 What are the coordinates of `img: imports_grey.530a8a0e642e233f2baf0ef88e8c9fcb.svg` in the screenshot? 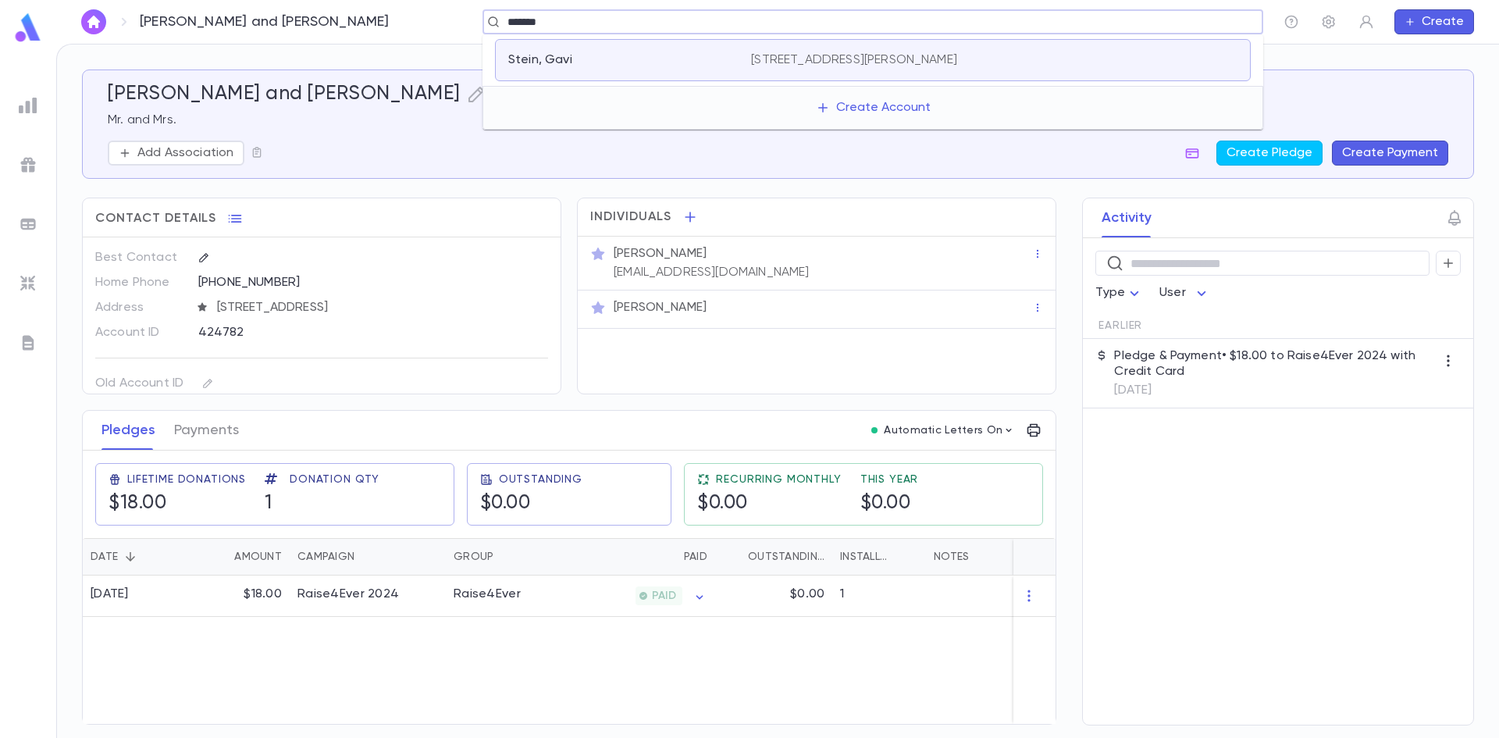 It's located at (28, 283).